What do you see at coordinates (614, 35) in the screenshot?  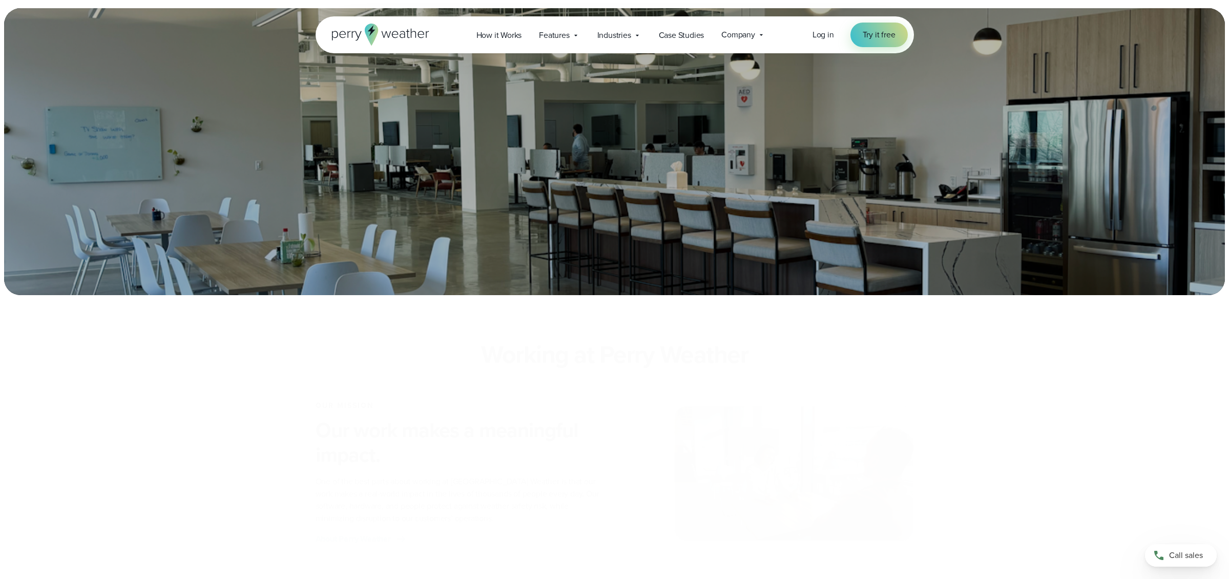 I see `span: Industries` at bounding box center [614, 35].